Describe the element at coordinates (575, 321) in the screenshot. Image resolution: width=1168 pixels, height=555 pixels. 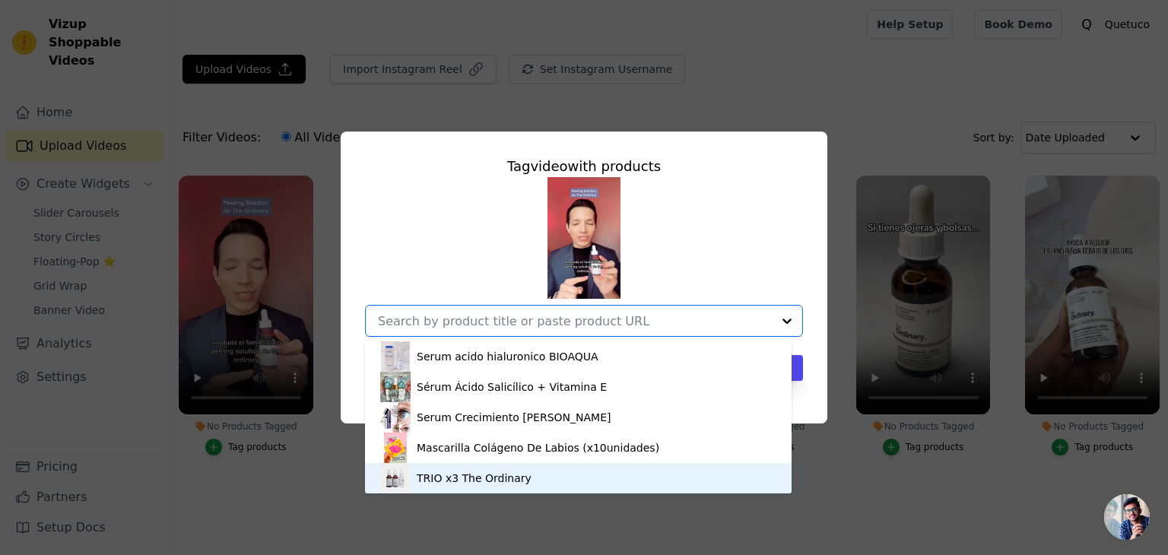
I see `input: Search by product title or paste product URL` at that location.